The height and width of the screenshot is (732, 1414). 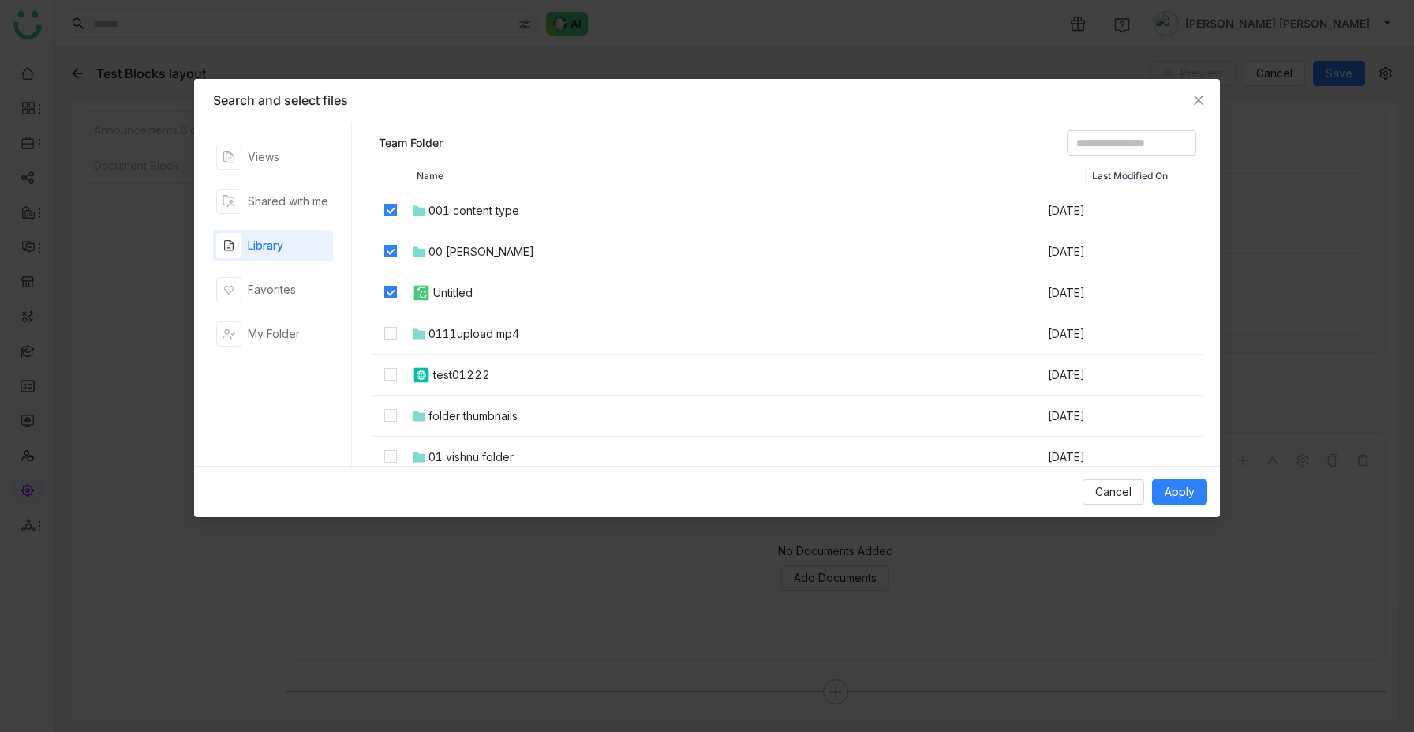 What do you see at coordinates (1180, 492) in the screenshot?
I see `span: Apply` at bounding box center [1180, 492].